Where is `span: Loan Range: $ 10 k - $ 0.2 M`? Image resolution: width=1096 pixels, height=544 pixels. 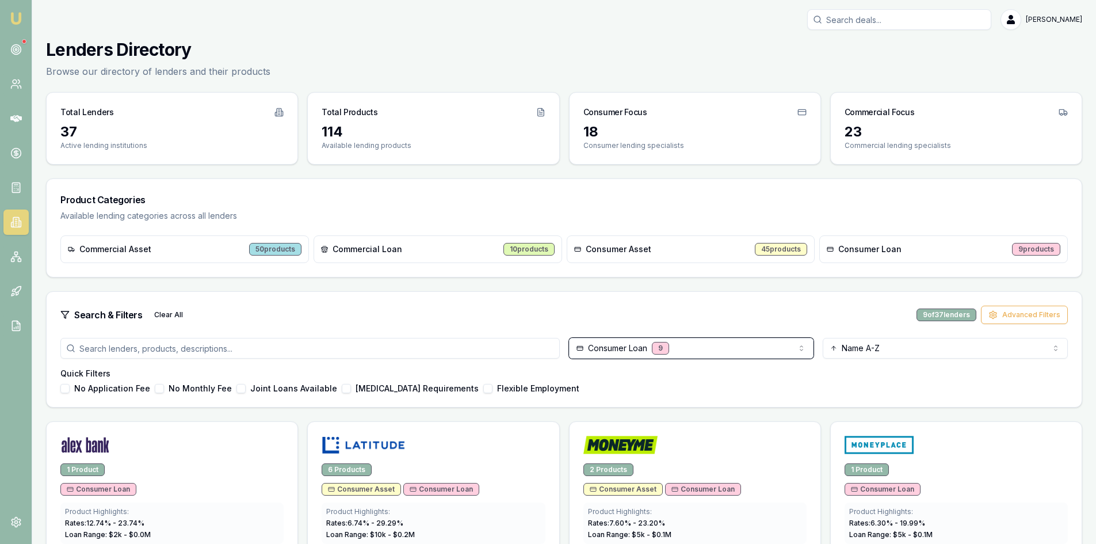 span: Loan Range: $ 10 k - $ 0.2 M is located at coordinates (371, 534).